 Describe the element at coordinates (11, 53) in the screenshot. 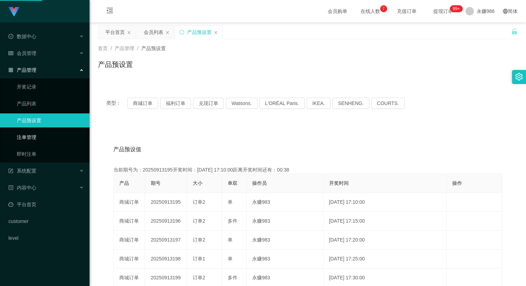

I see `i: 图标: table` at that location.